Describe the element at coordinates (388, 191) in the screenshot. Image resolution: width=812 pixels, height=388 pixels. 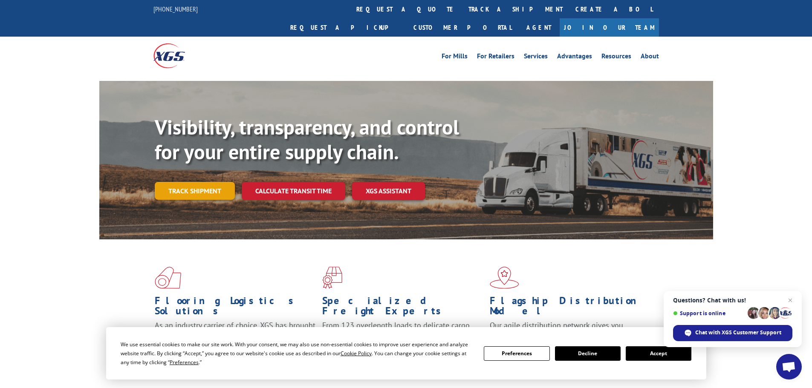
I see `a: XGS ASSISTANT` at that location.